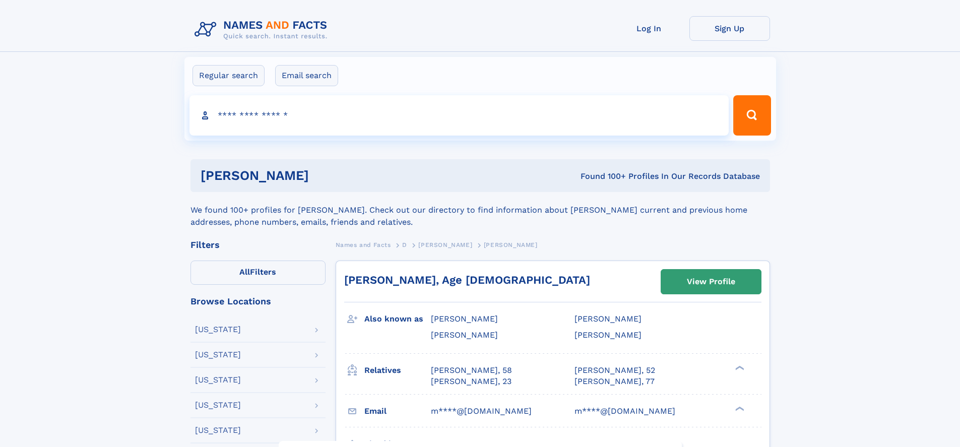 This screenshot has height=447, width=960. What do you see at coordinates (398, 370) in the screenshot?
I see `h3: Relatives` at bounding box center [398, 370].